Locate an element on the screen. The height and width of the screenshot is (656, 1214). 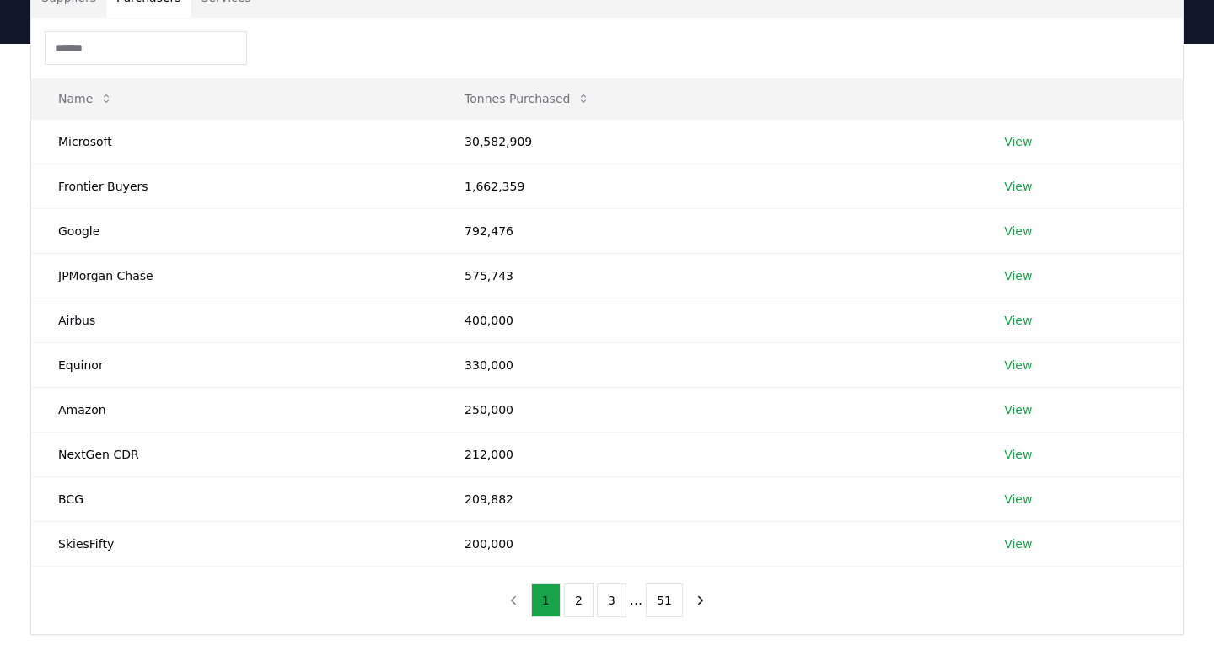
button: 3 is located at coordinates (611, 600).